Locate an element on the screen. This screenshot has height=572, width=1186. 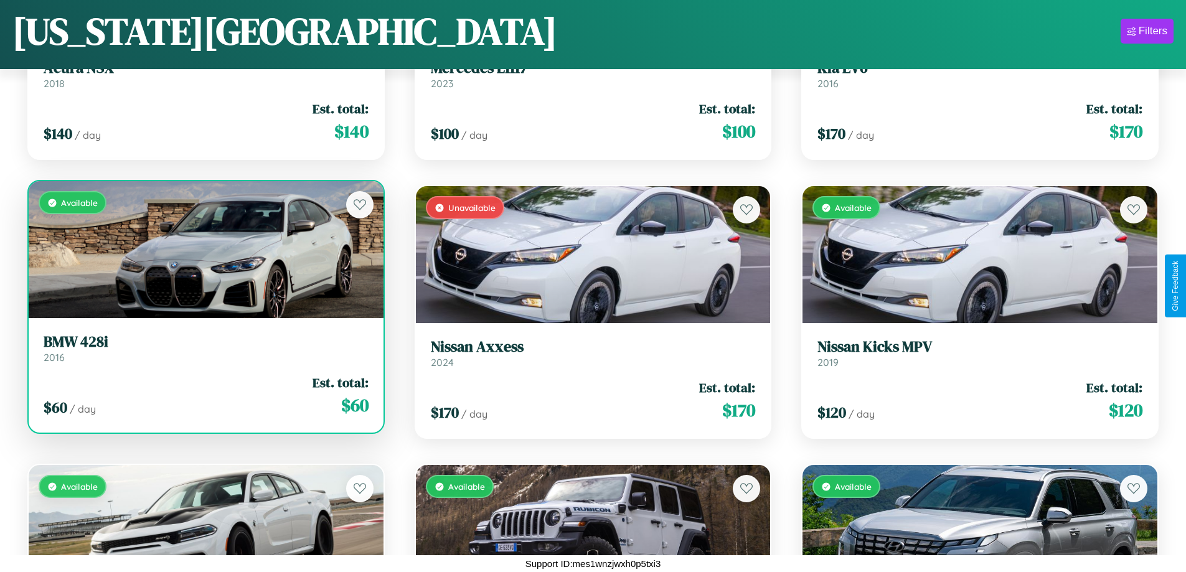
span: Unavailable is located at coordinates (472, 207).